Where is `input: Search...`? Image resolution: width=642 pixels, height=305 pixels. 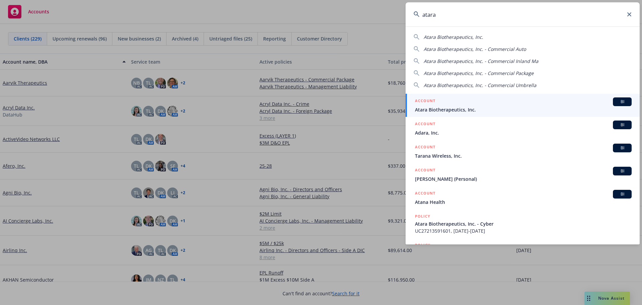 input: Search... is located at coordinates (523, 14).